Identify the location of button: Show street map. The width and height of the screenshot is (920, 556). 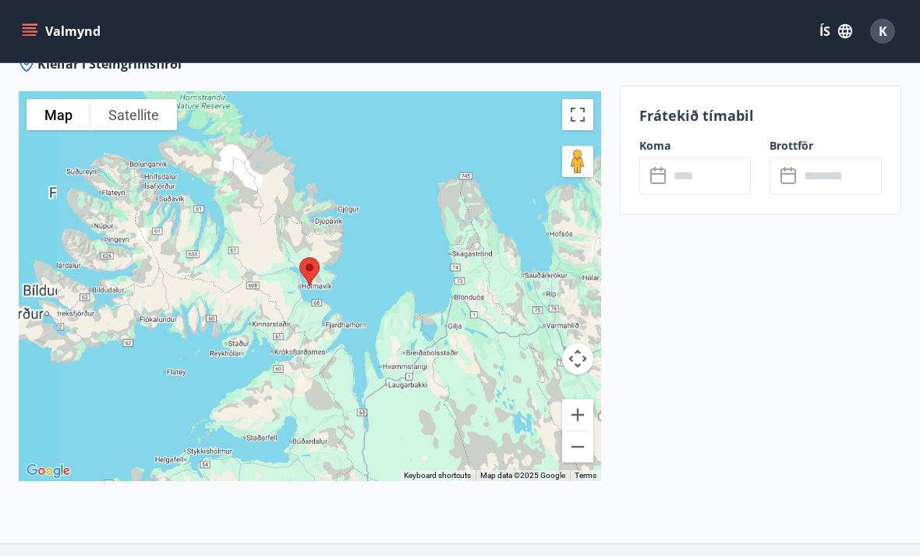
(58, 115).